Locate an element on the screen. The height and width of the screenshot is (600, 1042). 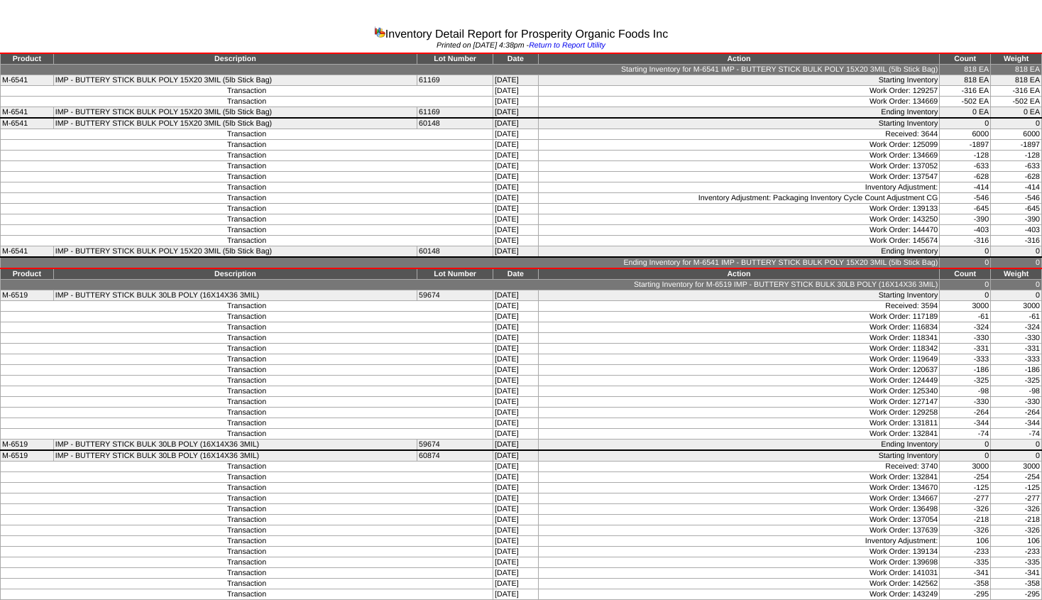
td: Work Order: 134670 is located at coordinates (739, 488).